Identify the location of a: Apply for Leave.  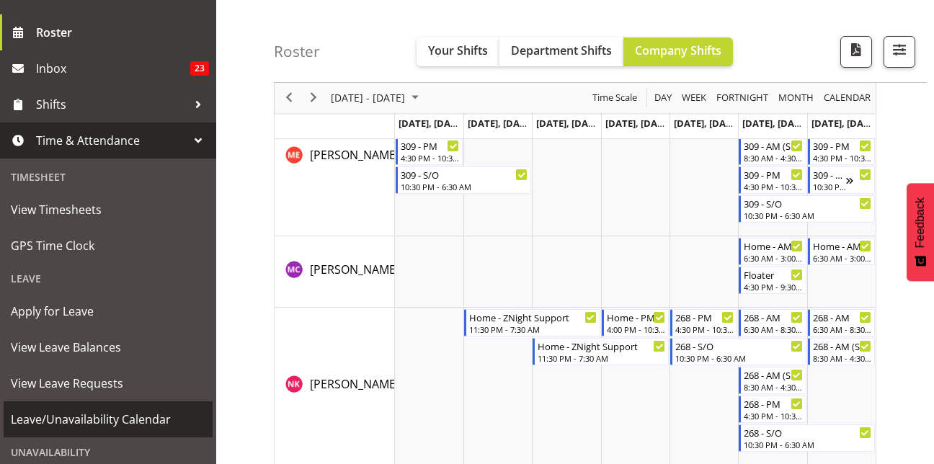
(108, 311).